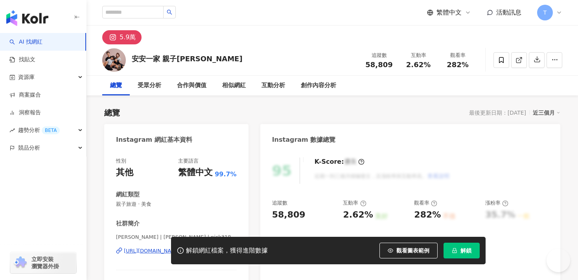  Describe the element at coordinates (26, 42) in the screenshot. I see `a: searchAI 找網紅` at that location.